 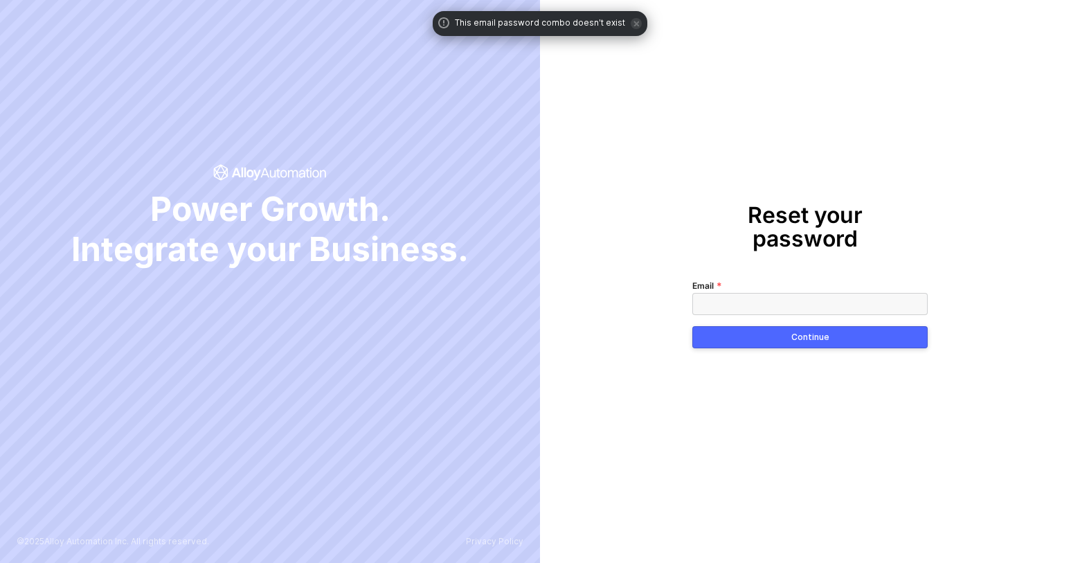 What do you see at coordinates (810, 337) in the screenshot?
I see `div: Continue` at bounding box center [810, 337].